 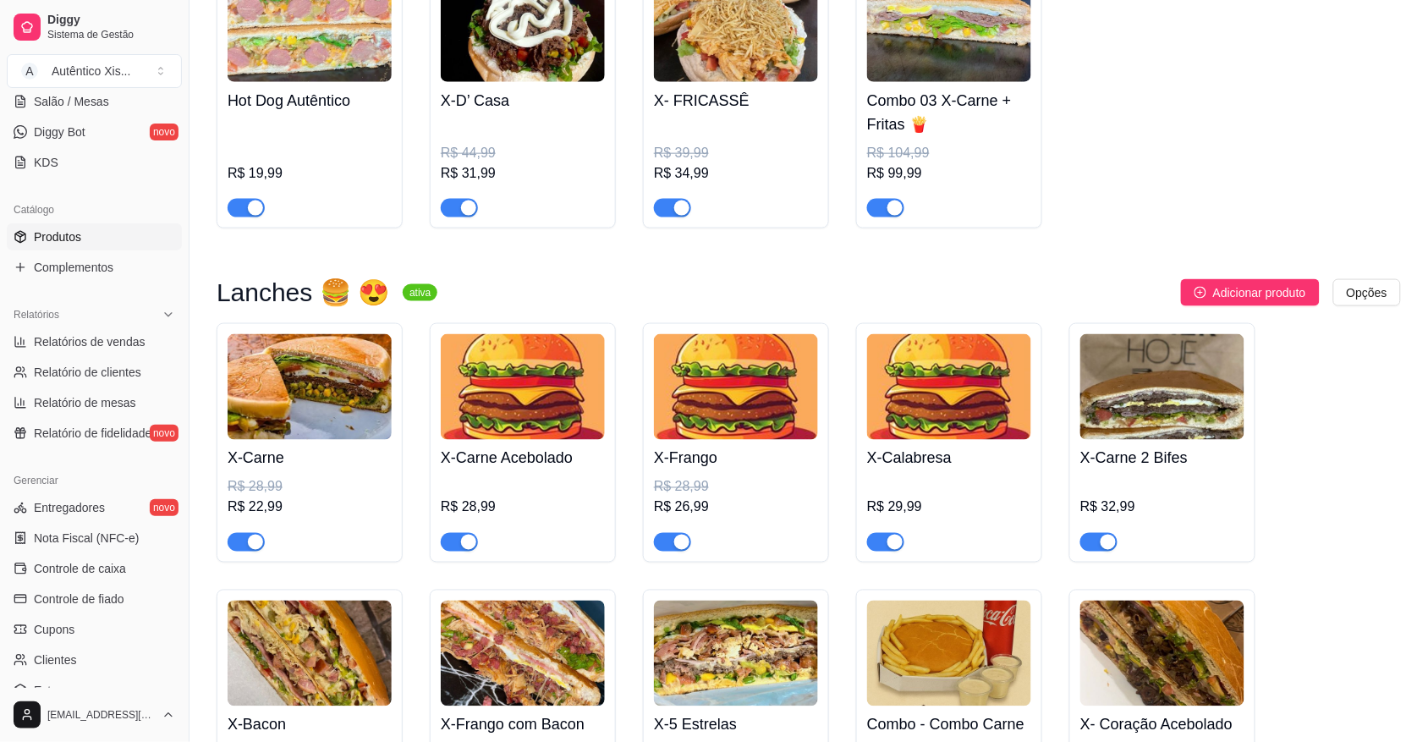 What do you see at coordinates (69, 507) in the screenshot?
I see `span: Entregadores` at bounding box center [69, 507].